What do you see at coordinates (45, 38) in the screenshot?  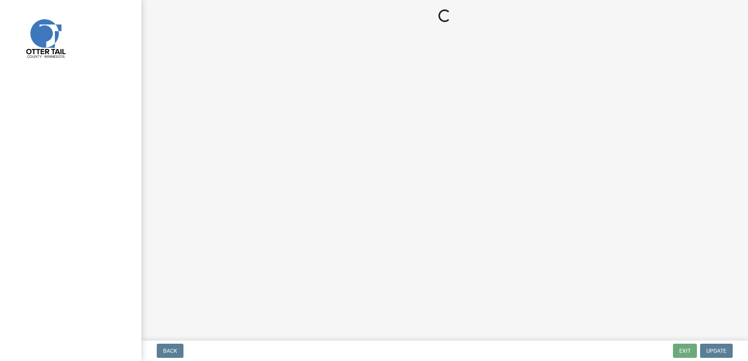 I see `img: Otter Tail County, Minnesota` at bounding box center [45, 38].